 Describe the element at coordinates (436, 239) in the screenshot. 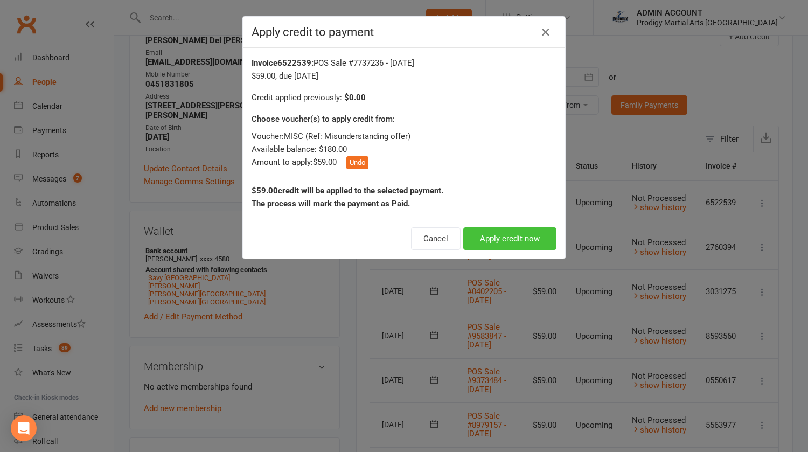

I see `button: Cancel` at that location.